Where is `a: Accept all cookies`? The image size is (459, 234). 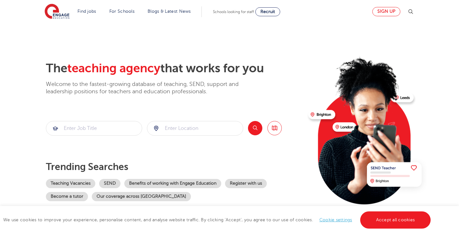
a: Accept all cookies is located at coordinates (395, 220).